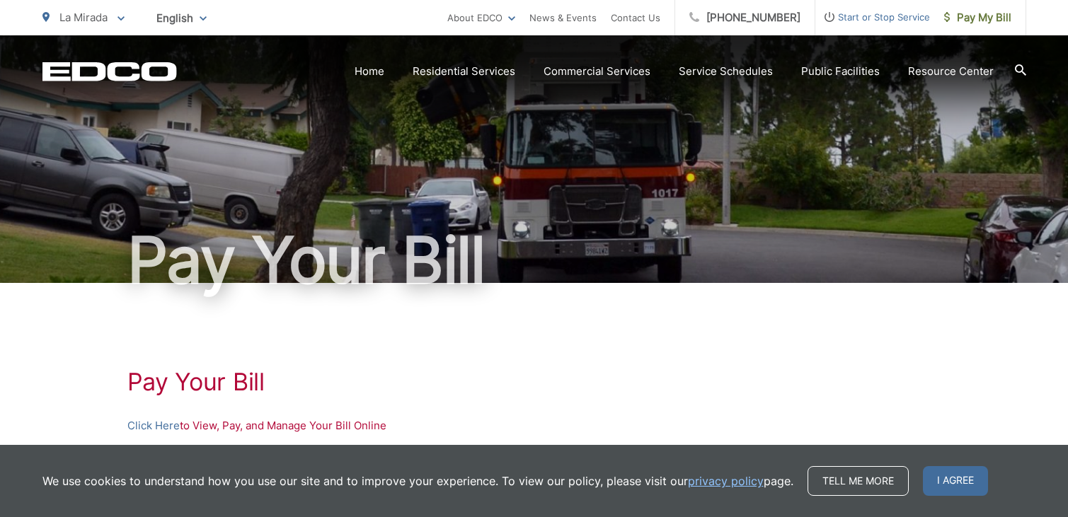 Image resolution: width=1068 pixels, height=517 pixels. What do you see at coordinates (725, 481) in the screenshot?
I see `a: privacy policy` at bounding box center [725, 481].